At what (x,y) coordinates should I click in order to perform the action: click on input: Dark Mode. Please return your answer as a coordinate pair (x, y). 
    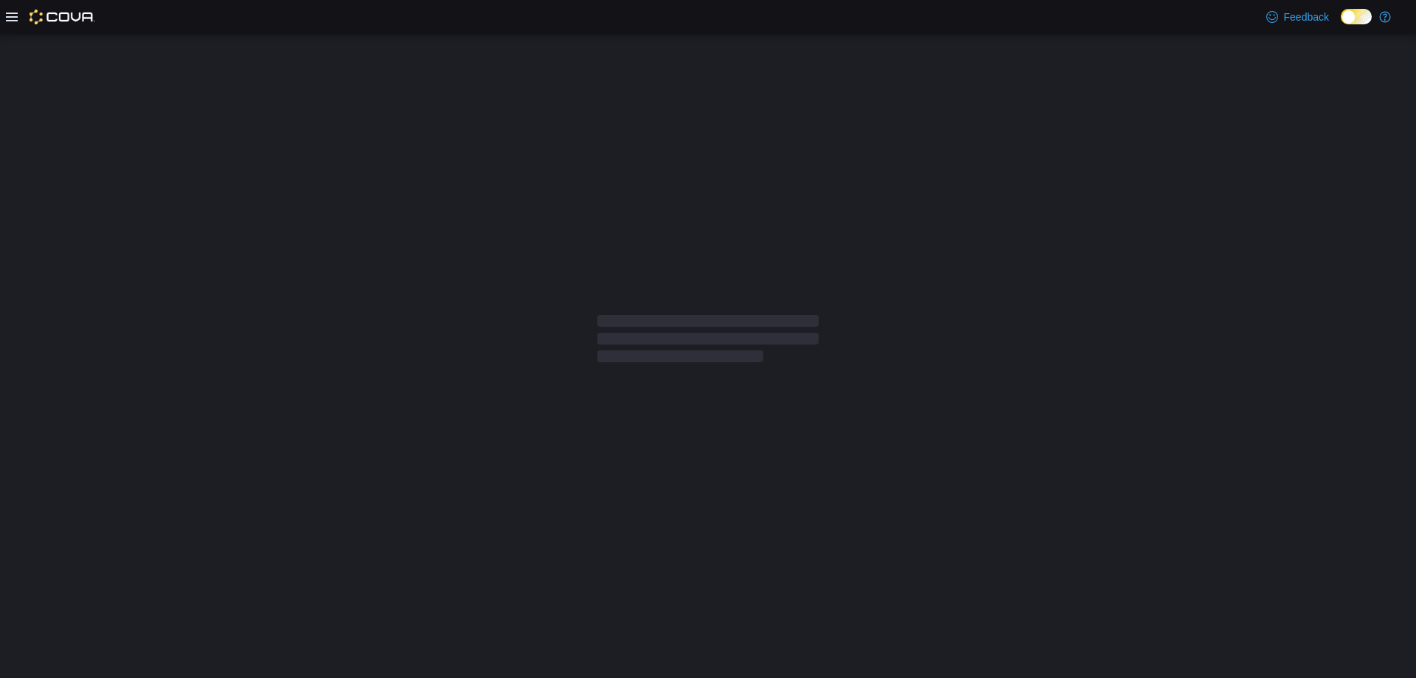
    Looking at the image, I should click on (1356, 16).